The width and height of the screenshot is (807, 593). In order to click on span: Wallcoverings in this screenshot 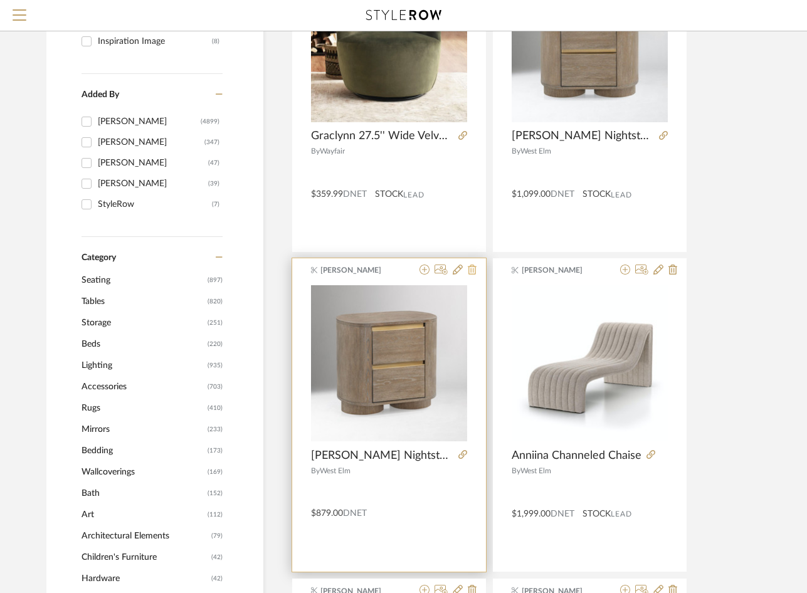, I will do `click(143, 472)`.